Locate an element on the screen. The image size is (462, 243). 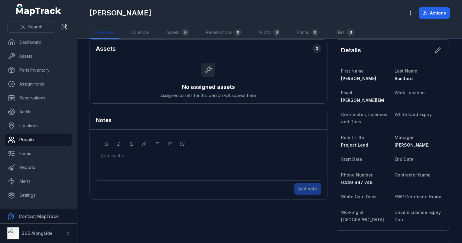
a: Audits is located at coordinates (38, 112).